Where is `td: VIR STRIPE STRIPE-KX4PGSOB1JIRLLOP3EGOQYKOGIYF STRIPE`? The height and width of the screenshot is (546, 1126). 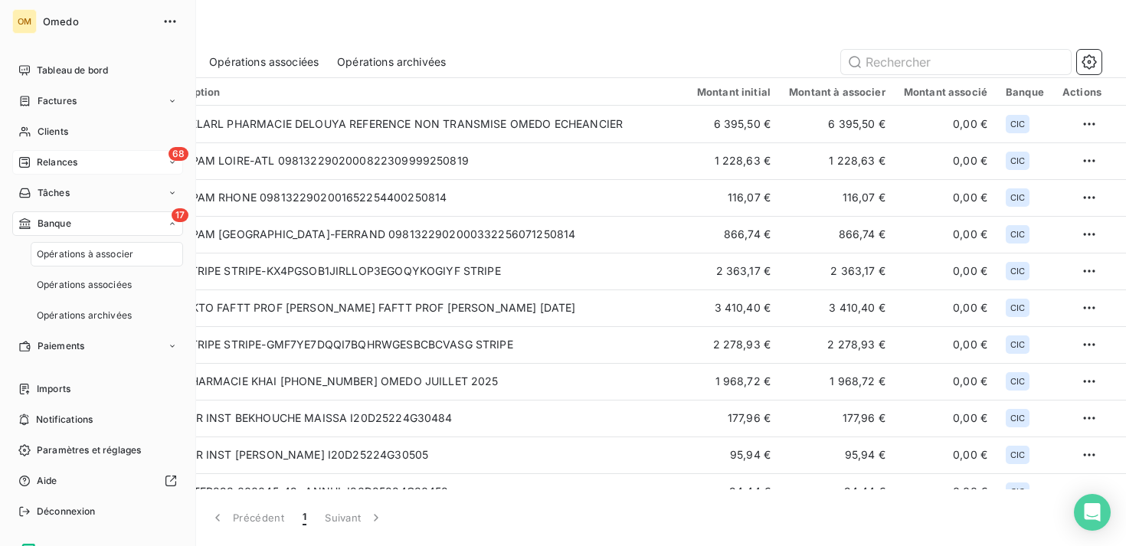
td: VIR STRIPE STRIPE-KX4PGSOB1JIRLLOP3EGOQYKOGIYF STRIPE is located at coordinates (421, 271).